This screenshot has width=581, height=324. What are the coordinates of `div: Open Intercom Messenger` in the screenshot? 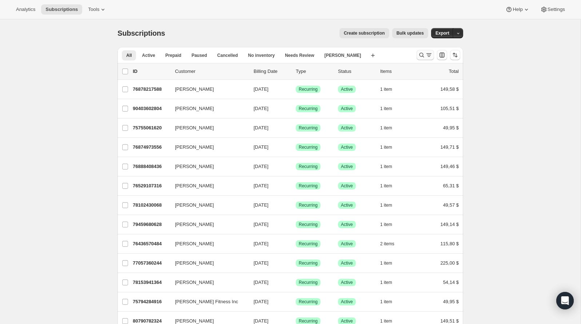 It's located at (565, 300).